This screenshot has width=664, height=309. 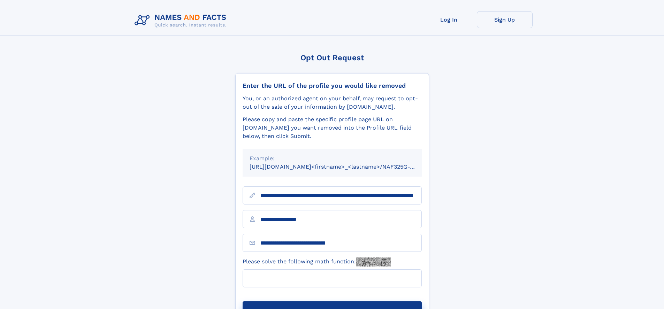 What do you see at coordinates (182, 21) in the screenshot?
I see `img: Logo Names and Facts` at bounding box center [182, 21].